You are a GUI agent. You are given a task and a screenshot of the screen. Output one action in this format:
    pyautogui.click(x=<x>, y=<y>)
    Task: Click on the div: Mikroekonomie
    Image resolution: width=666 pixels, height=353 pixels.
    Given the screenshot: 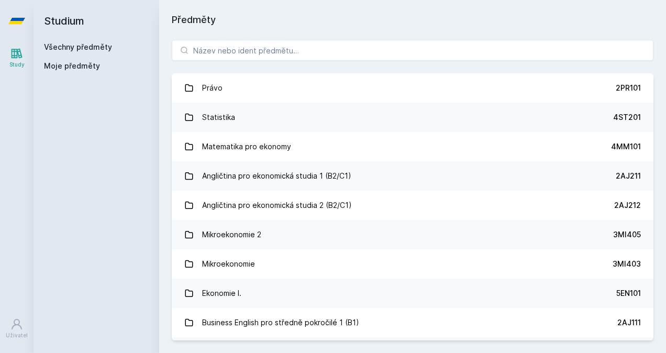 What is the action you would take?
    pyautogui.click(x=228, y=264)
    